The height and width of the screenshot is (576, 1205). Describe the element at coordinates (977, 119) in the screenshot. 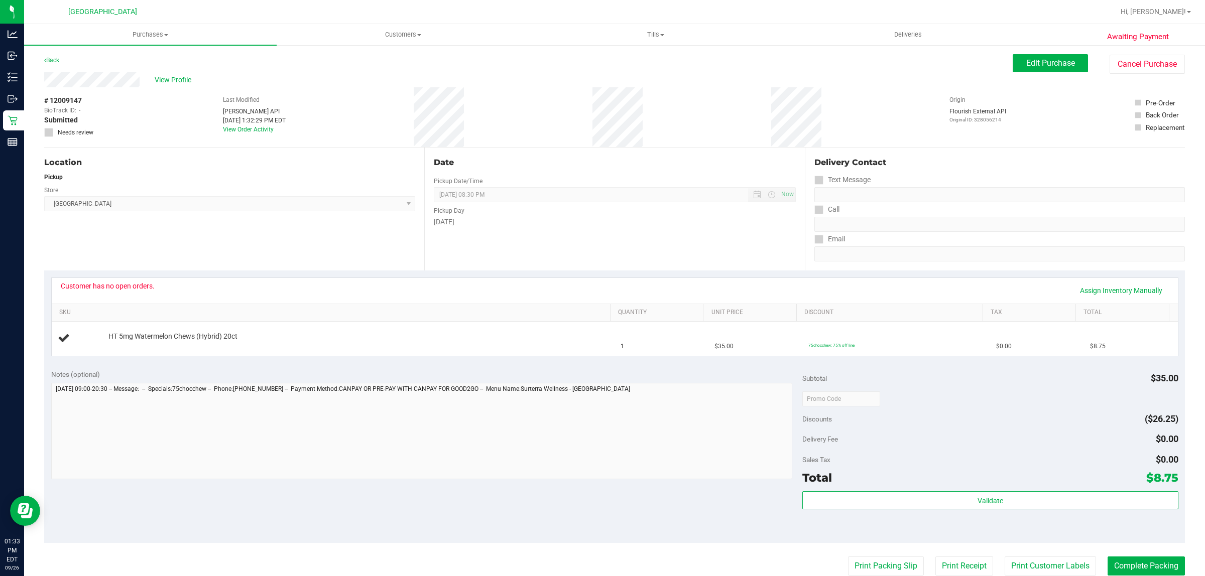

I see `p: Original ID: 328056214` at that location.